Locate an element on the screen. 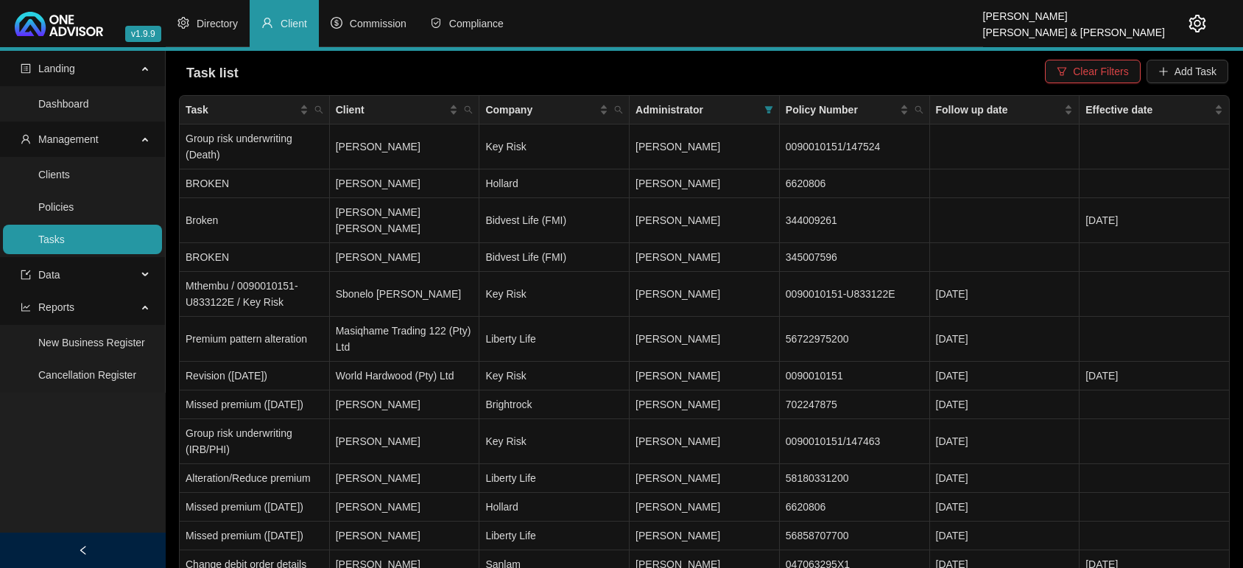  td: Bidvest Life (FMI) is located at coordinates (554, 257).